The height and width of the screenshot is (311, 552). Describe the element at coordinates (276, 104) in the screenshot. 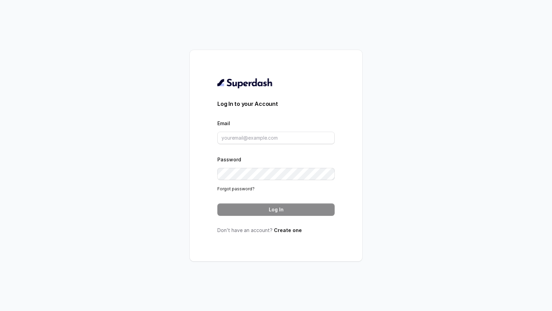

I see `h3: Log In to your Account` at that location.